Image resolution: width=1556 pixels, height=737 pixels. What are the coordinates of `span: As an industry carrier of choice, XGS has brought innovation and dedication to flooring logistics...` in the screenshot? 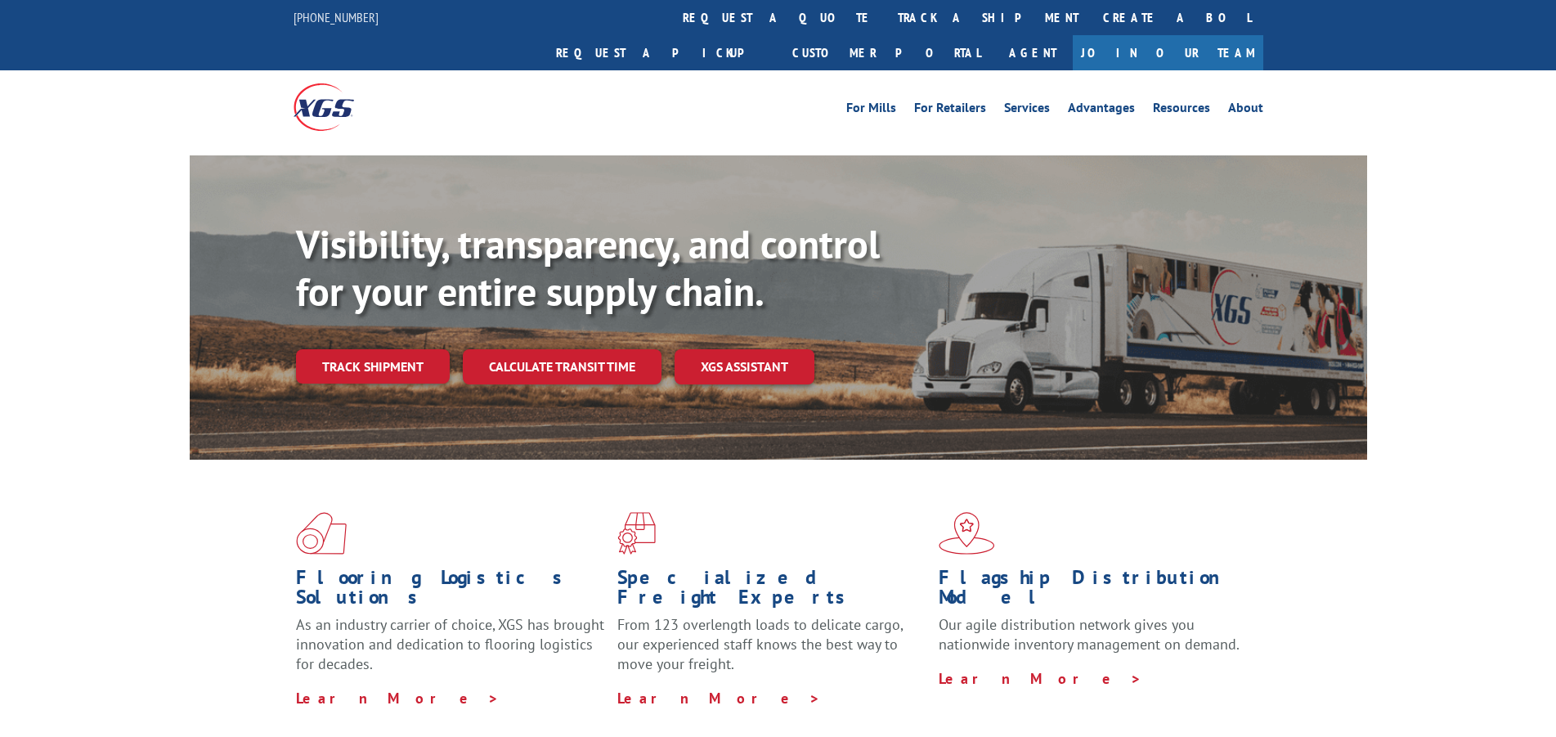 It's located at (450, 644).